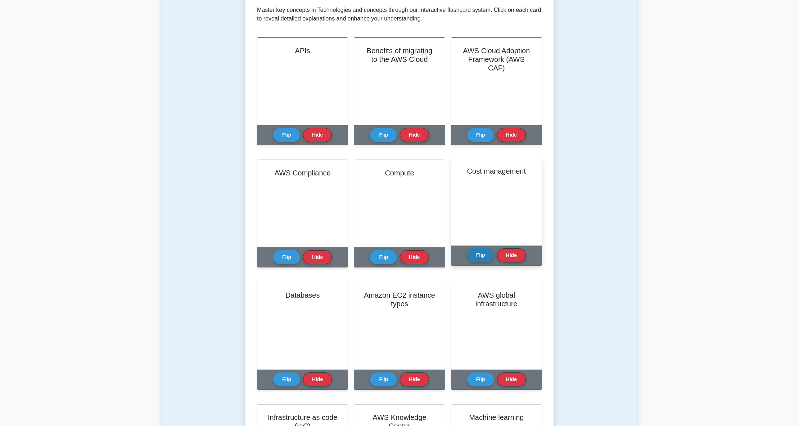  What do you see at coordinates (496, 171) in the screenshot?
I see `h2: Cost management` at bounding box center [496, 171].